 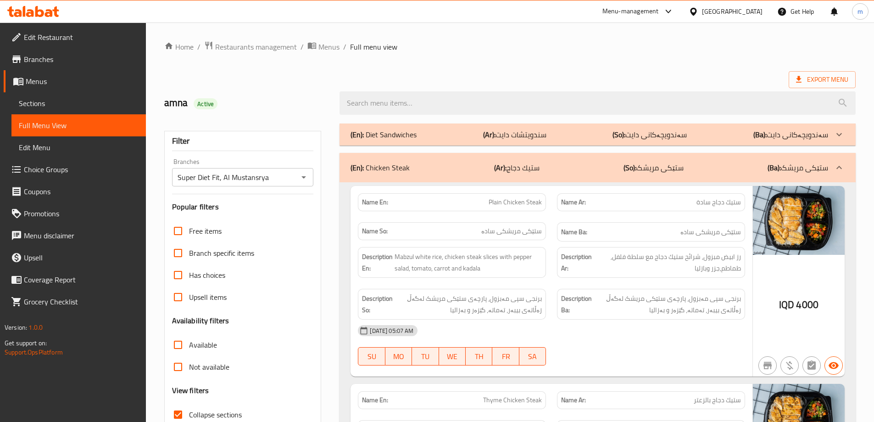 What do you see at coordinates (206, 104) in the screenshot?
I see `div: Active` at bounding box center [206, 104].